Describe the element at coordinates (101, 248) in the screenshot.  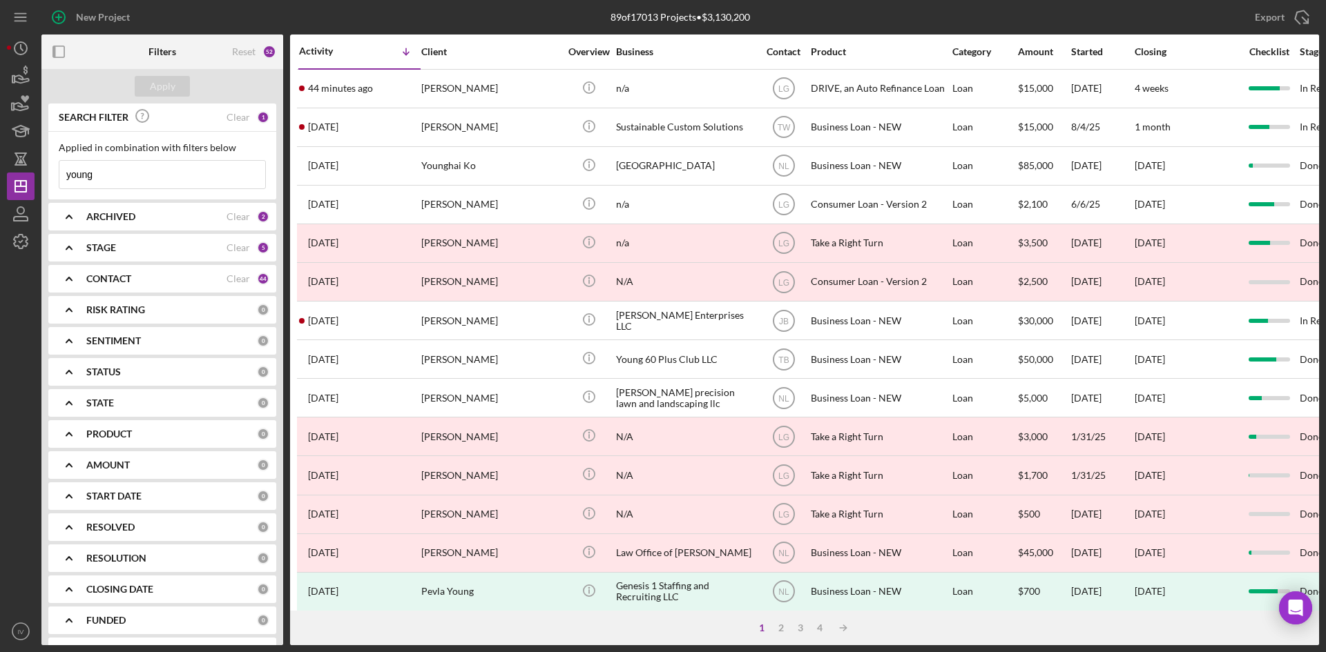
I see `b: STAGE` at that location.